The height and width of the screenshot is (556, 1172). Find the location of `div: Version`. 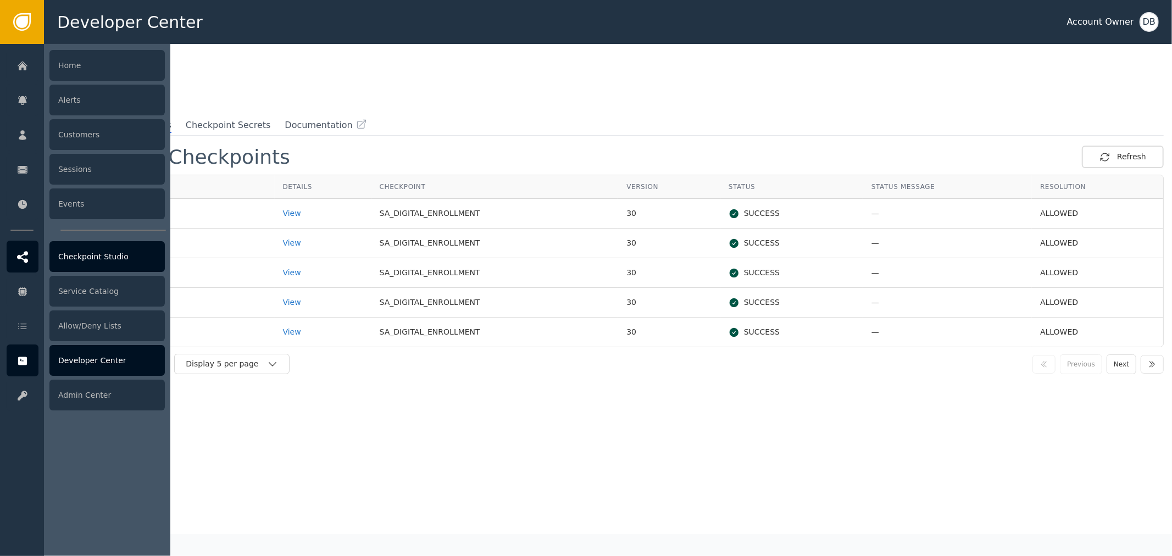

div: Version is located at coordinates (669, 187).